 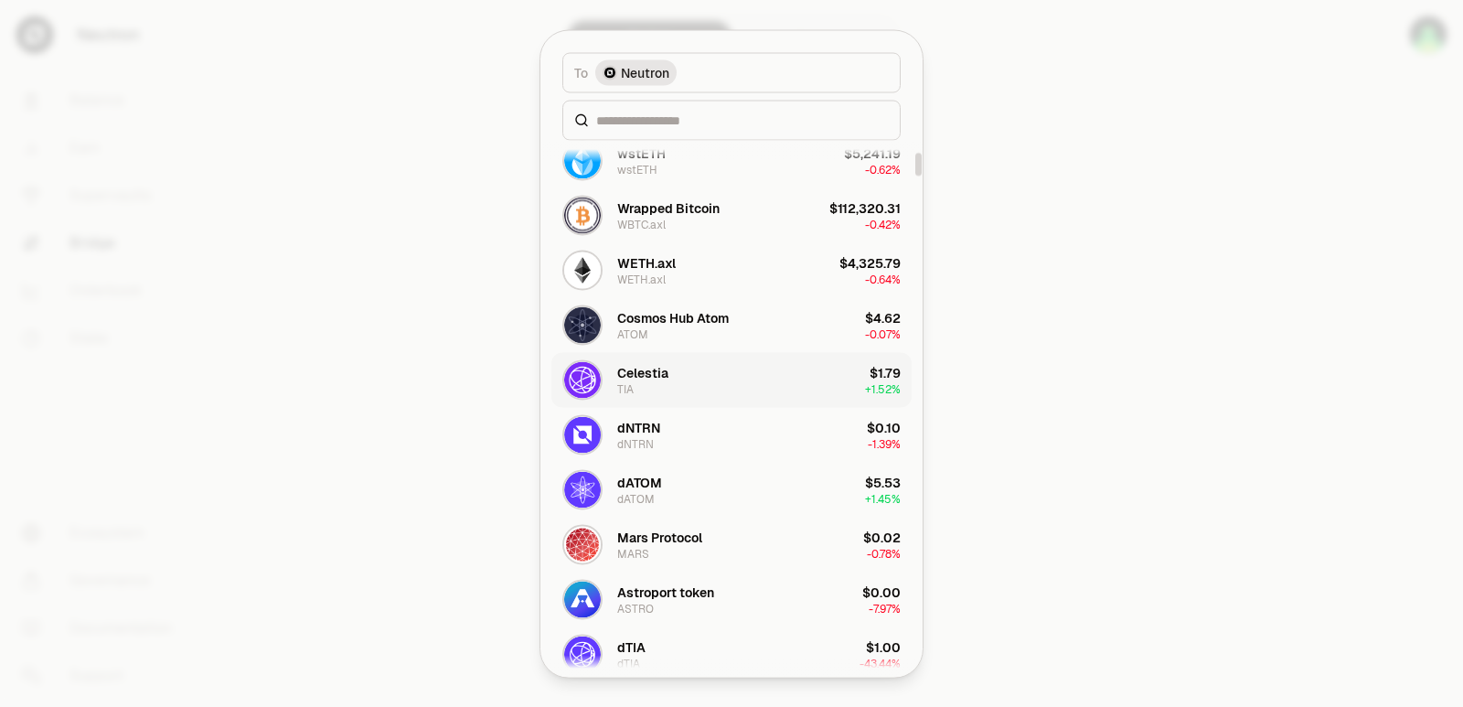 What do you see at coordinates (882, 334) in the screenshot?
I see `span: -0.07%` at bounding box center [882, 334].